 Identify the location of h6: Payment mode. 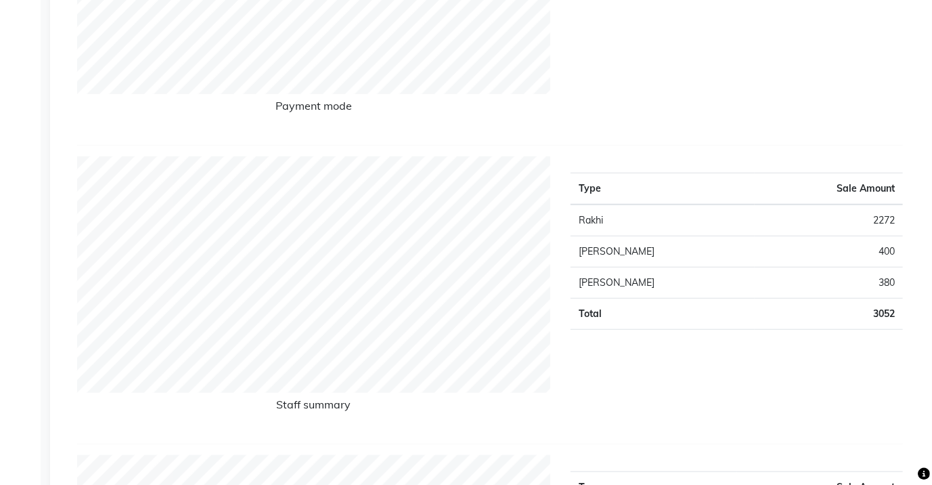
(313, 108).